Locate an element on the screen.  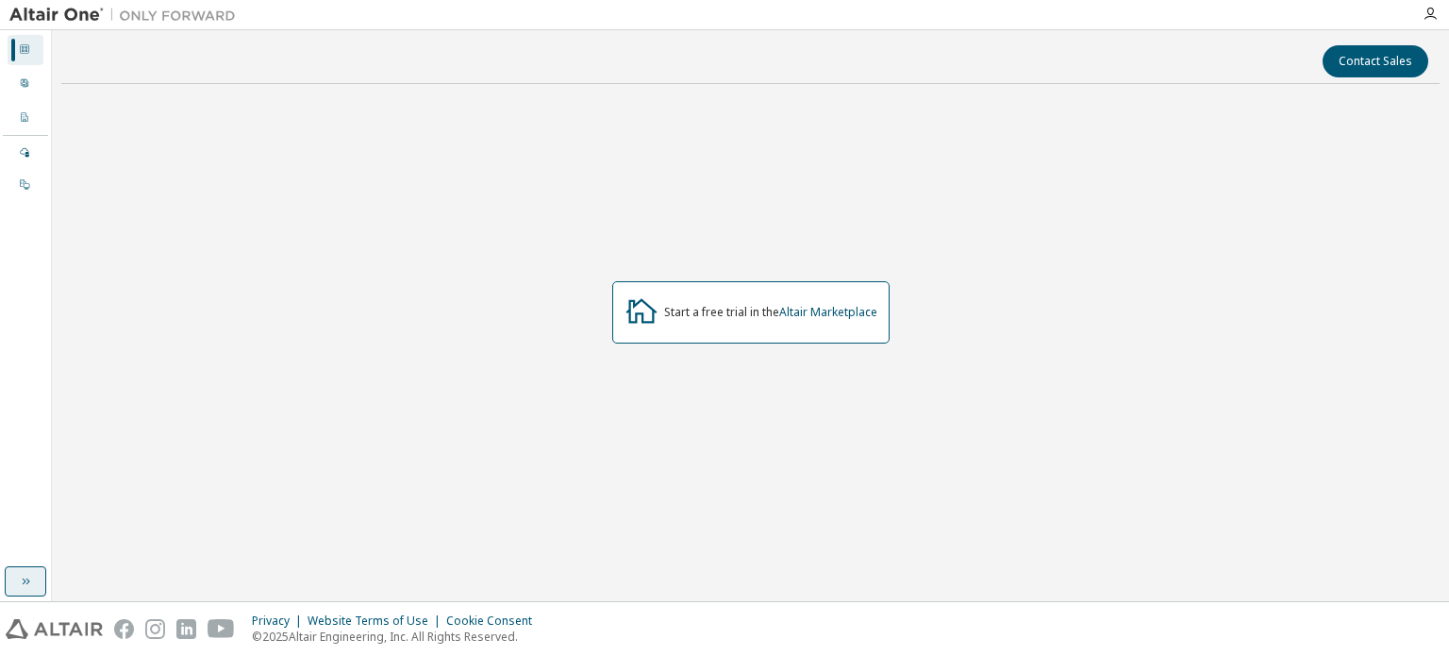
div: Start a free trial in the is located at coordinates (771, 312).